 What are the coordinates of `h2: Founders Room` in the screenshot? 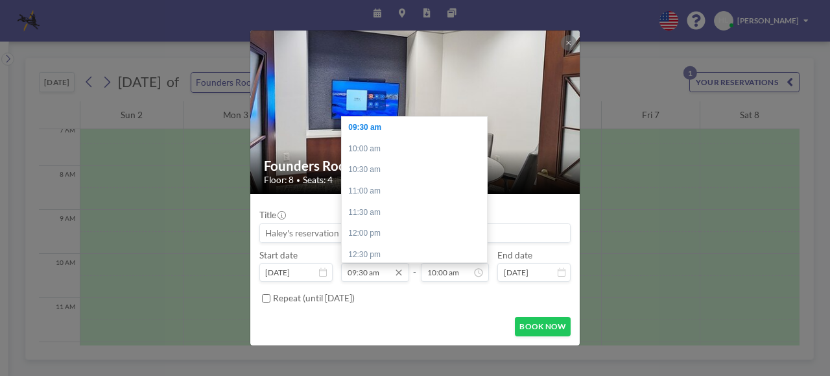 It's located at (416, 165).